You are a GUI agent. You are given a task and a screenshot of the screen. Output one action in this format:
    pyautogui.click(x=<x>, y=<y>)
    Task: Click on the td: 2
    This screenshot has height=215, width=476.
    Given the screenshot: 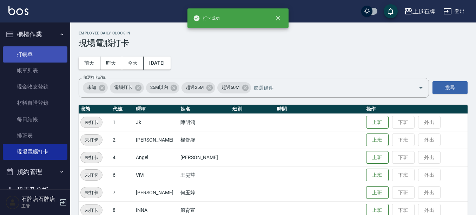 What is the action you would take?
    pyautogui.click(x=122, y=140)
    